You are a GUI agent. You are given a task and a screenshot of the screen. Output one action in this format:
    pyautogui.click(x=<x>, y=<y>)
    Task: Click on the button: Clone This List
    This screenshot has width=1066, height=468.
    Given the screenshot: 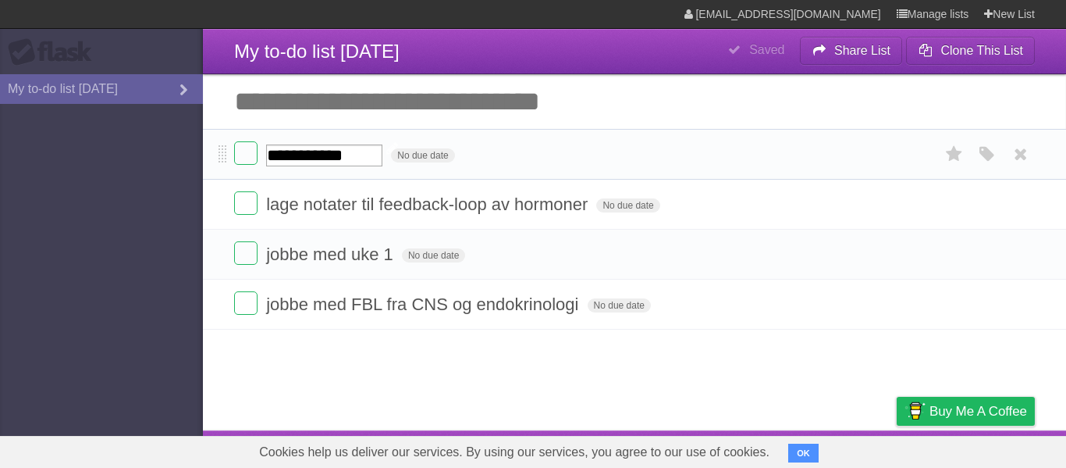 What is the action you would take?
    pyautogui.click(x=970, y=51)
    